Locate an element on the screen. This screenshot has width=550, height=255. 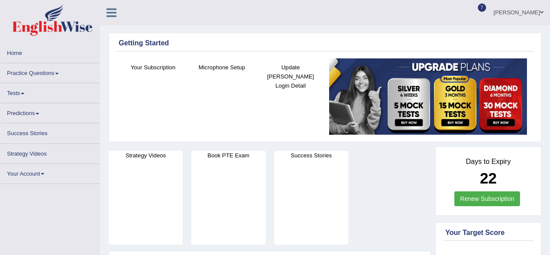
h4: Strategy Videos is located at coordinates (146, 155).